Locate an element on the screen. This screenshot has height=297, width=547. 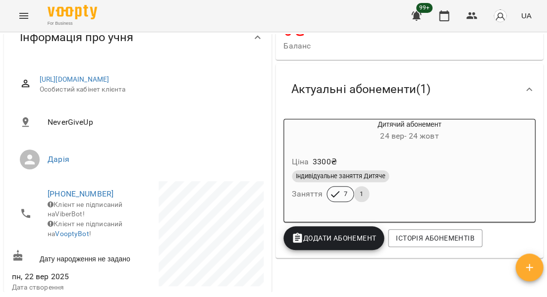
span: Історія абонементів is located at coordinates (435, 238).